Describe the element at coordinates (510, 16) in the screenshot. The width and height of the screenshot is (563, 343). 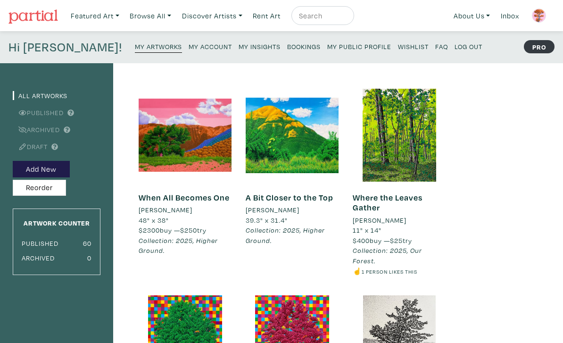
I see `a: Inbox` at that location.